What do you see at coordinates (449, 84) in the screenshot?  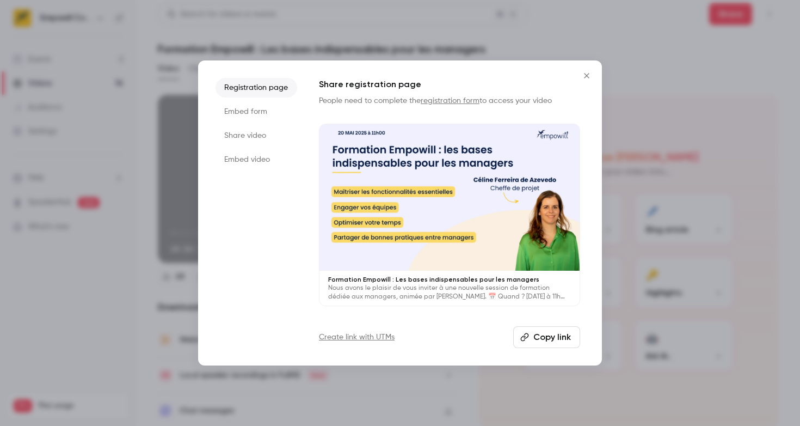 I see `h1: Share registration page` at bounding box center [449, 84].